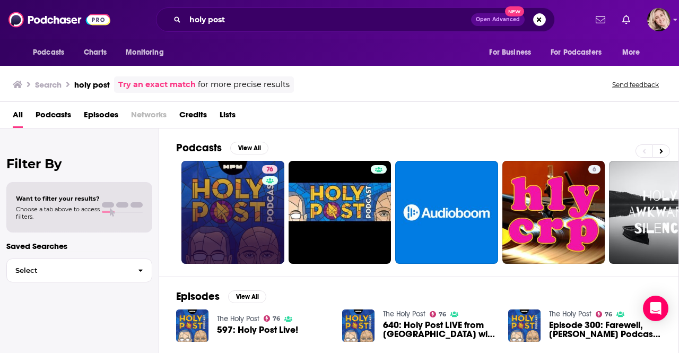 This screenshot has height=353, width=679. I want to click on a: Try an exact match, so click(157, 84).